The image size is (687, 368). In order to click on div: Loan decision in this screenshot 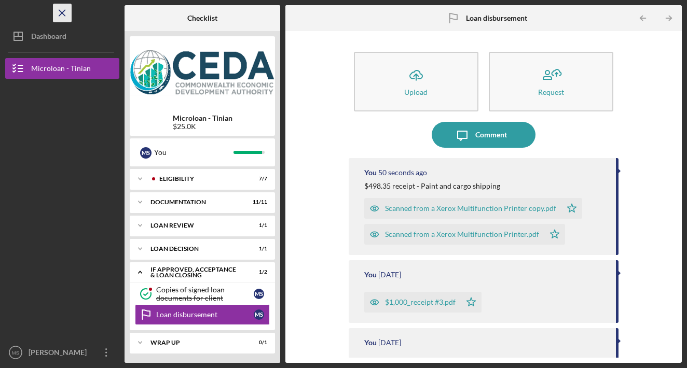, I will do `click(196, 249)`.